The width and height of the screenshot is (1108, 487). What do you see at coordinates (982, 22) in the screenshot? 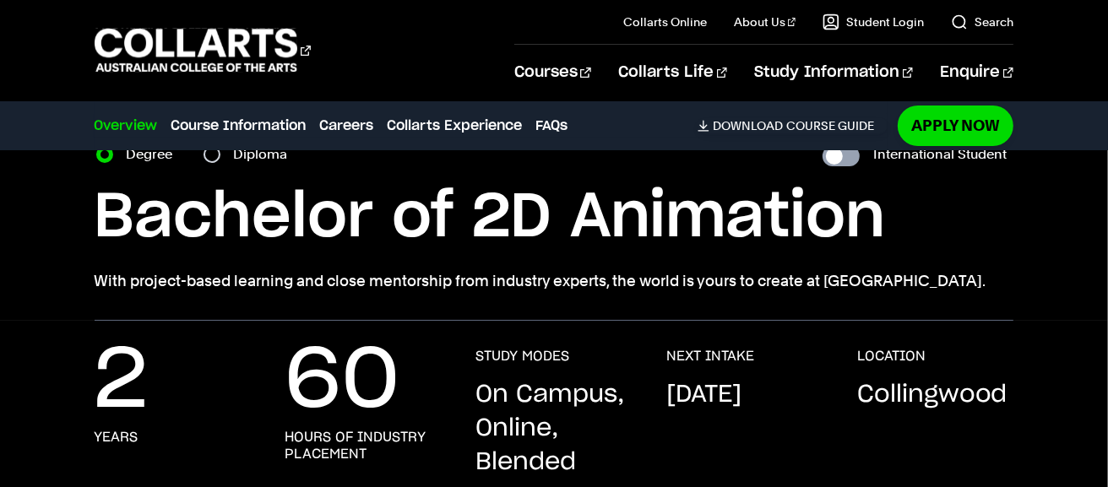
I see `a: Search` at bounding box center [982, 22].